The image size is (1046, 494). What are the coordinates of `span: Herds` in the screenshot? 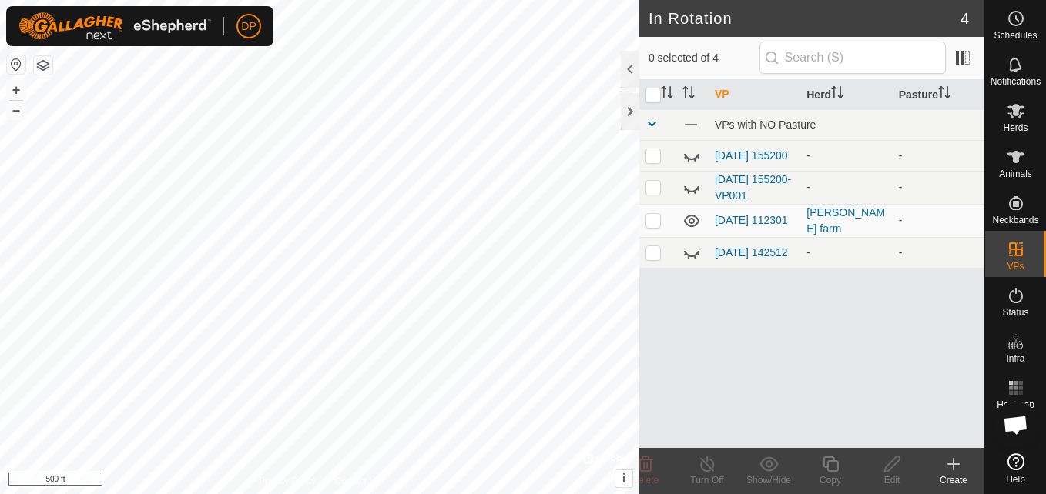 It's located at (1015, 128).